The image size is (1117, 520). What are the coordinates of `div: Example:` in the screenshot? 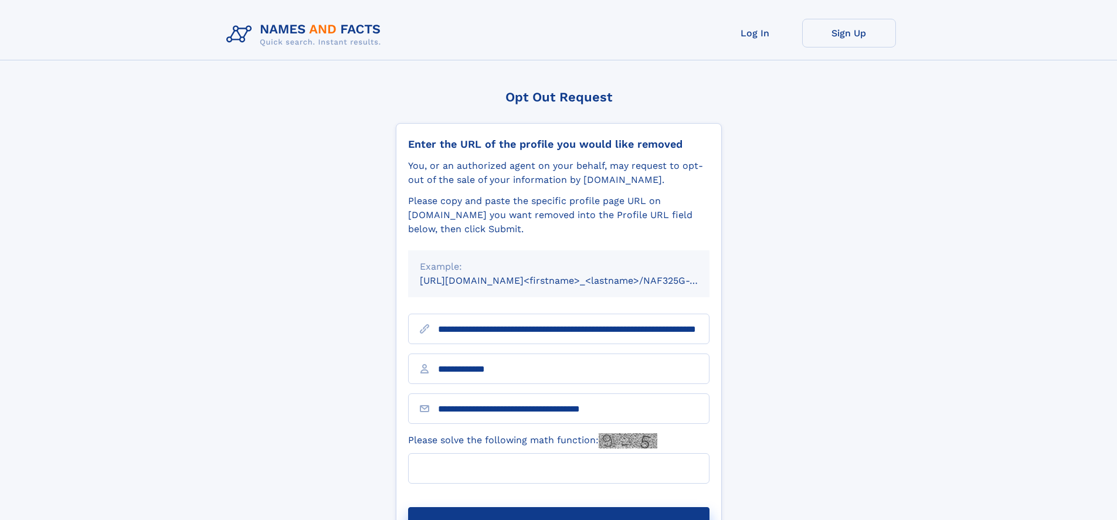 It's located at (559, 267).